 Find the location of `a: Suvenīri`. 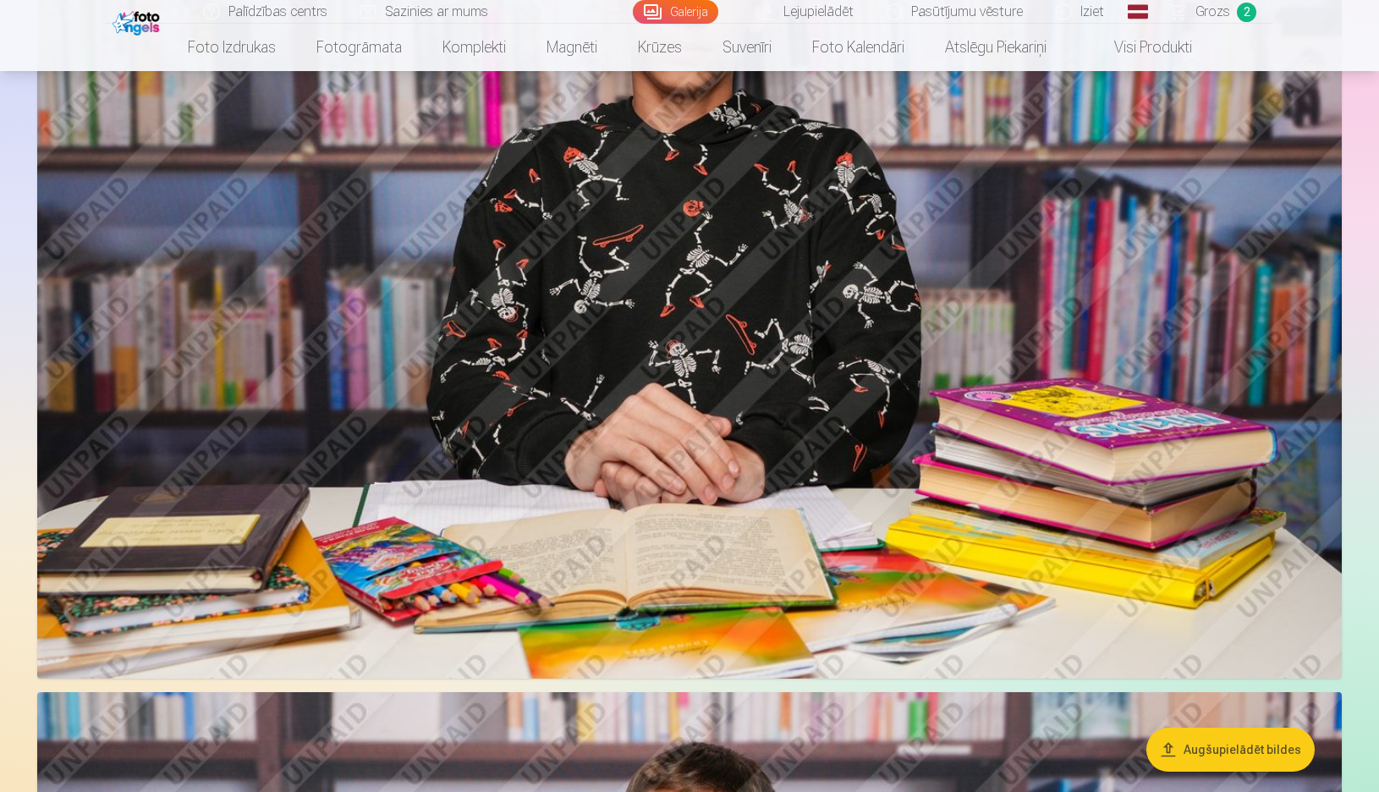

a: Suvenīri is located at coordinates (747, 47).